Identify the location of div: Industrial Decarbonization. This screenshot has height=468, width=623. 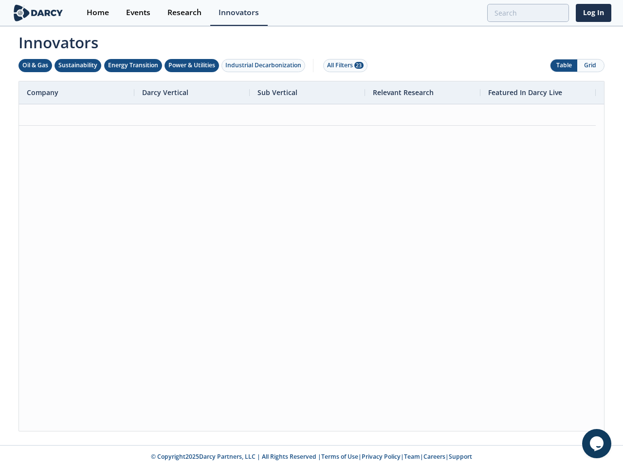
(263, 65).